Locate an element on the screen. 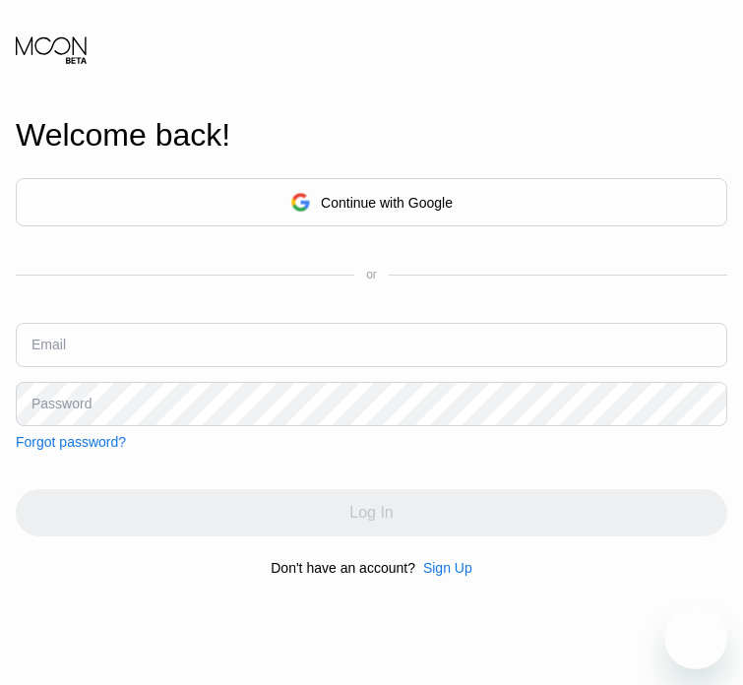  div: Forgot password? is located at coordinates (71, 442).